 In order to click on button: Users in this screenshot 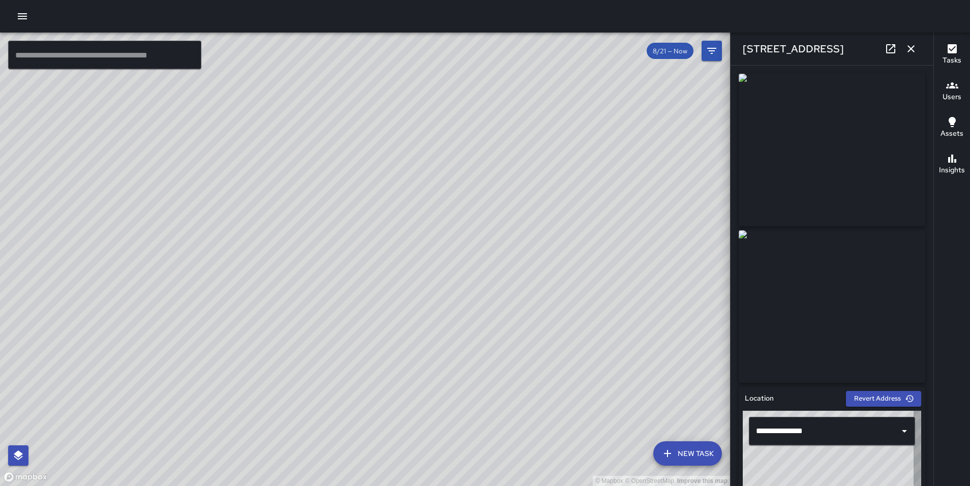, I will do `click(952, 92)`.